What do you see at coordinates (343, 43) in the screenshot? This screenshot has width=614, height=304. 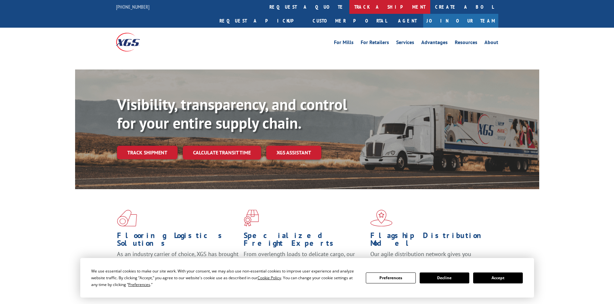 I see `a: For Mills` at bounding box center [343, 43].